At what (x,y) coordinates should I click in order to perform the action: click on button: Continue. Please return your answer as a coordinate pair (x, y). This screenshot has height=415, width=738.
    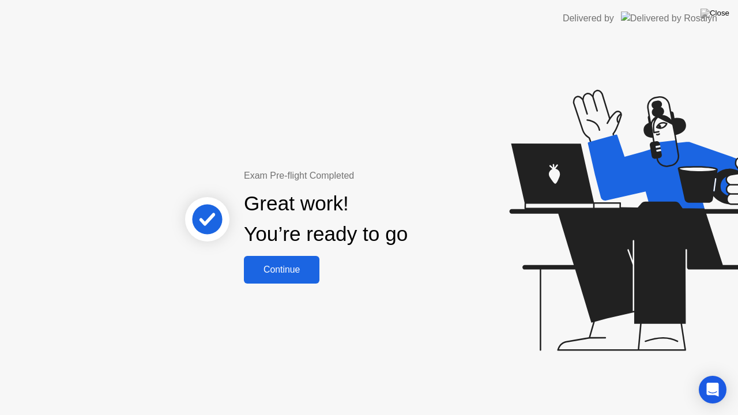
    Looking at the image, I should click on (281, 270).